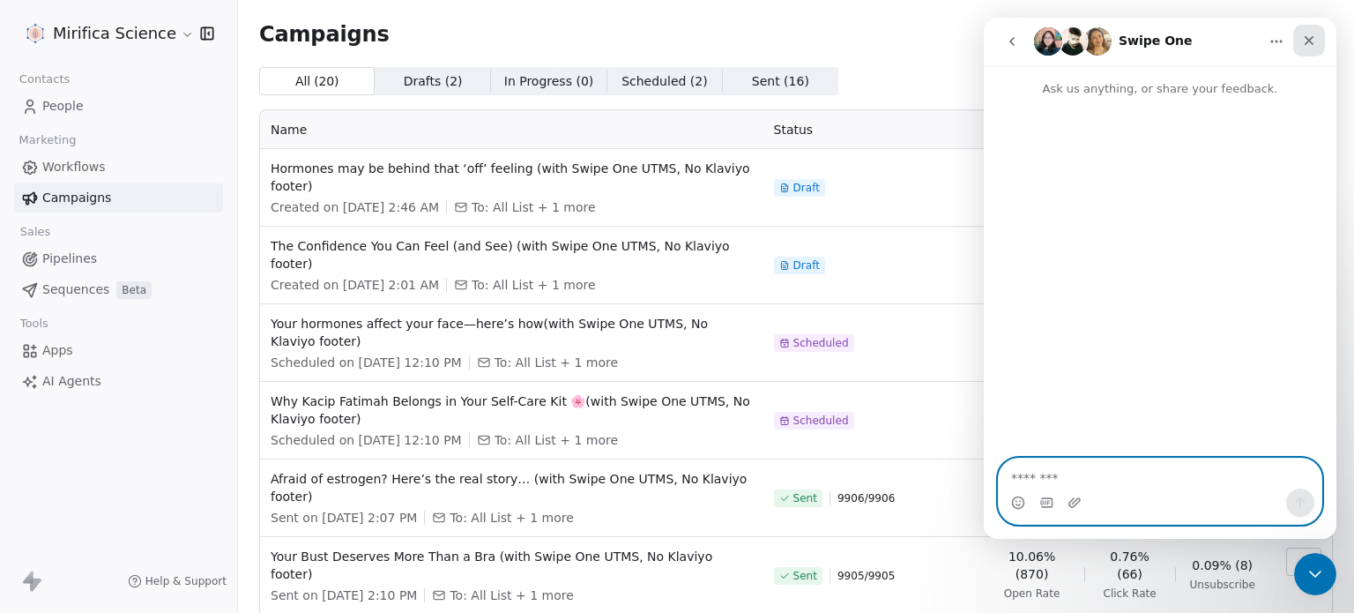 The width and height of the screenshot is (1354, 613). Describe the element at coordinates (44, 79) in the screenshot. I see `span: Contacts` at that location.